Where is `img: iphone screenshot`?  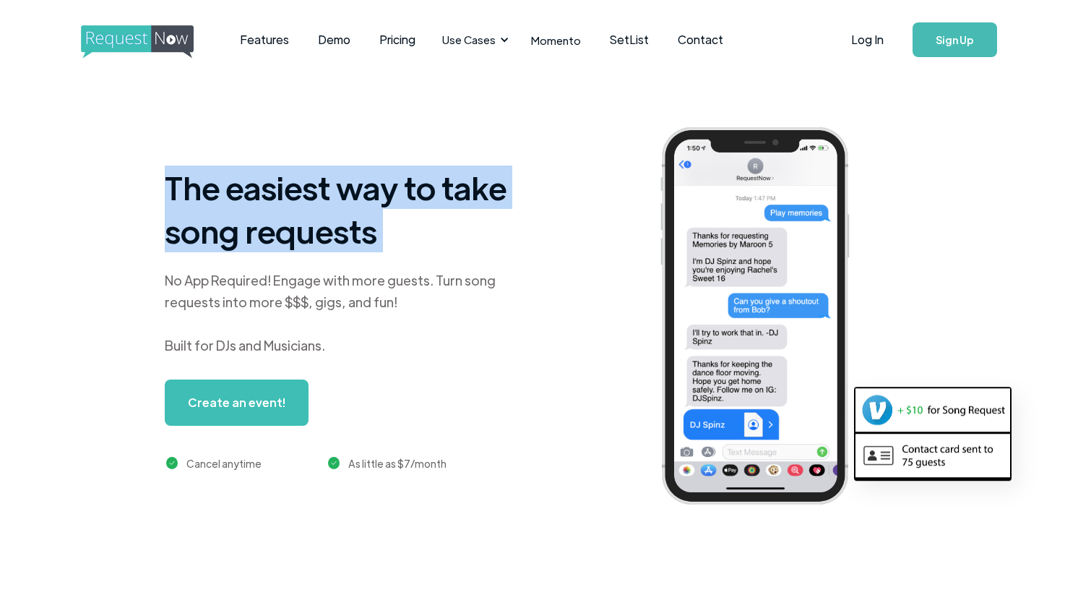
img: iphone screenshot is located at coordinates (766, 318).